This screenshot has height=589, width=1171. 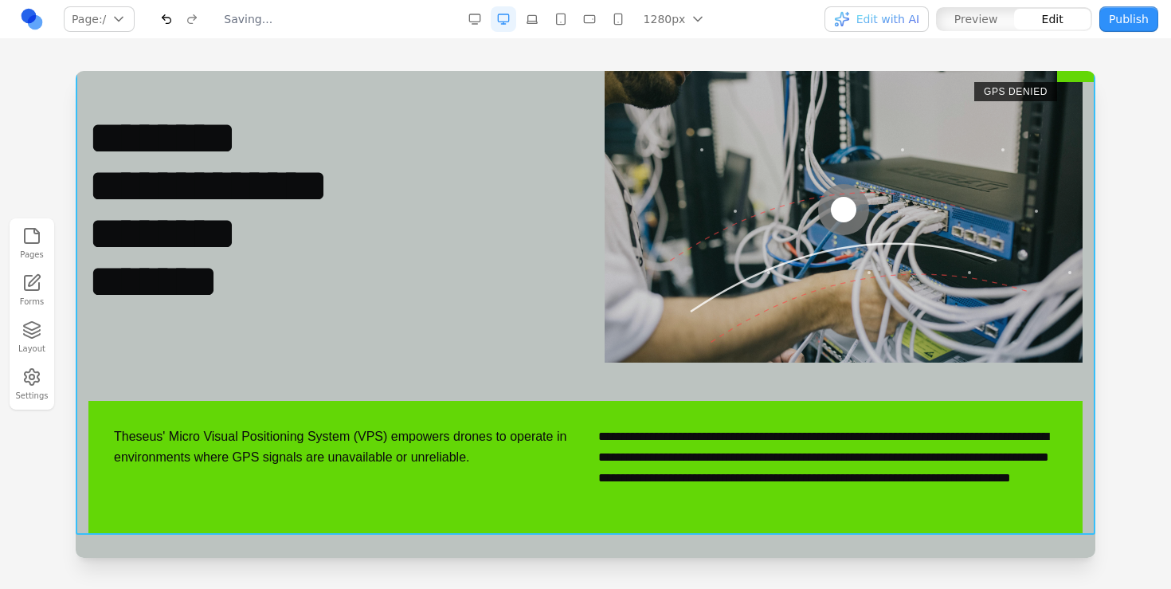 I want to click on button: 1280px, so click(x=675, y=19).